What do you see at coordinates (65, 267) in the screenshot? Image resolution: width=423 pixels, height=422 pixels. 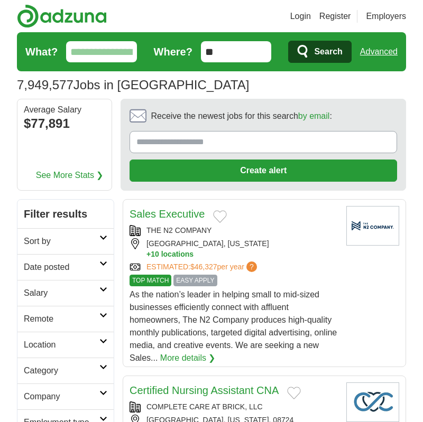 I see `a: Date posted` at bounding box center [65, 267].